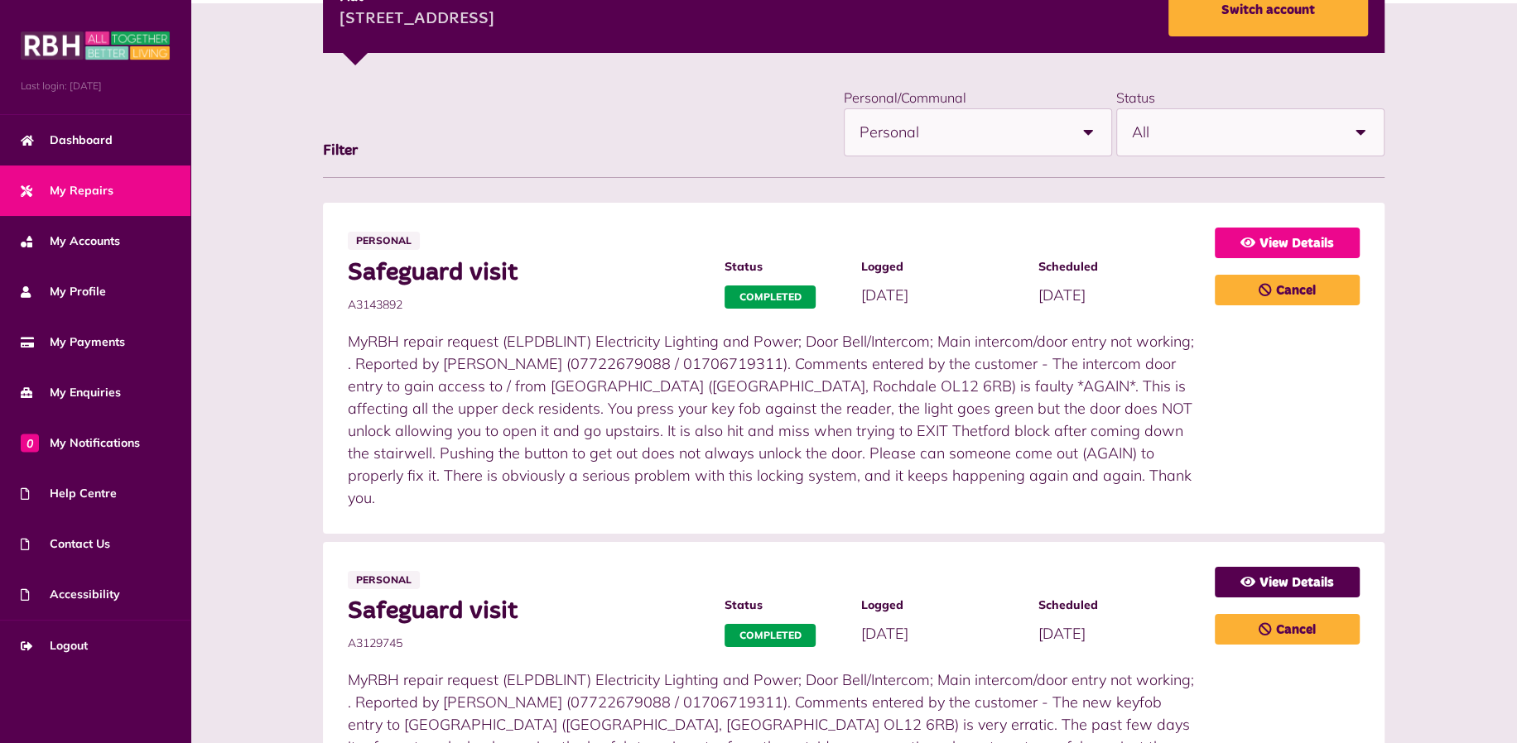  I want to click on span: My Profile, so click(63, 291).